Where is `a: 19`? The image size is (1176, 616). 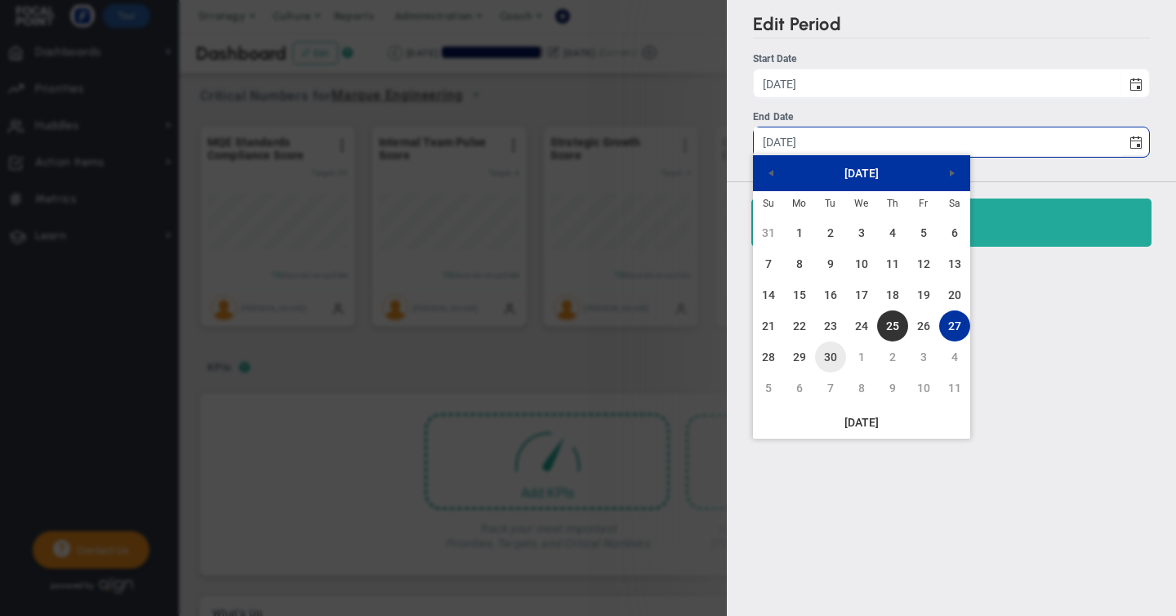
a: 19 is located at coordinates (924, 295).